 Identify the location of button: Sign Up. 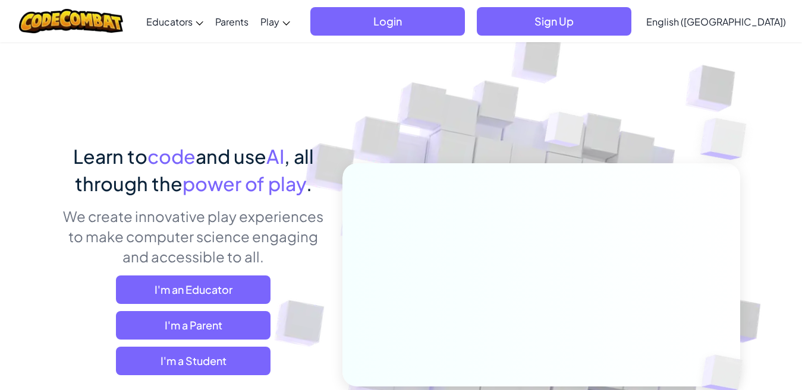
(554, 21).